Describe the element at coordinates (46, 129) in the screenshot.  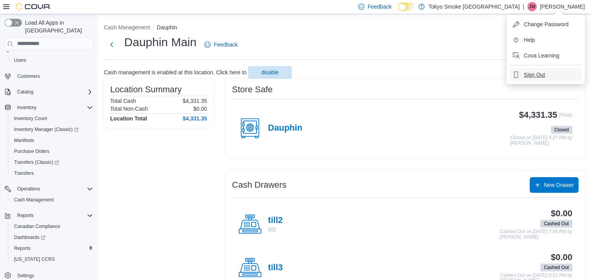
I see `a: Inventory Manager (Classic)` at that location.